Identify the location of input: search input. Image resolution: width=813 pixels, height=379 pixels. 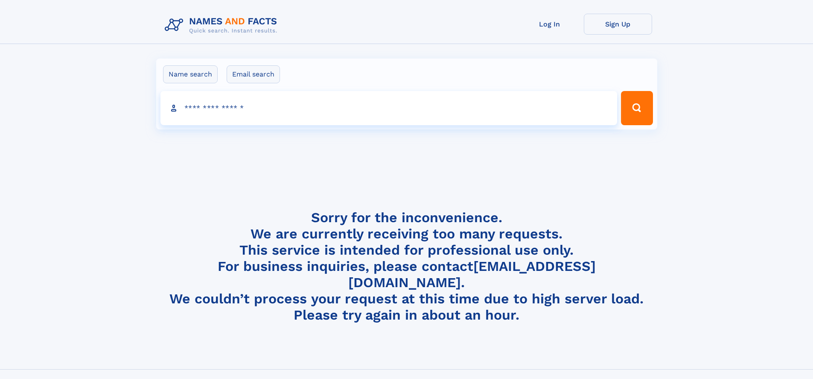
(389, 108).